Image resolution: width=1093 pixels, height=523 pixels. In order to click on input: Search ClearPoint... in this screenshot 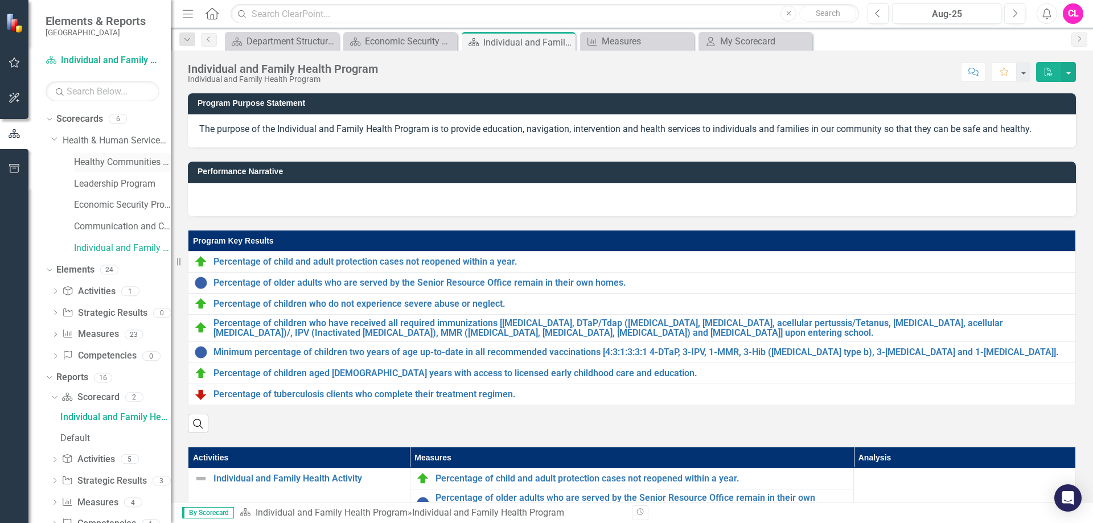, I will do `click(545, 14)`.